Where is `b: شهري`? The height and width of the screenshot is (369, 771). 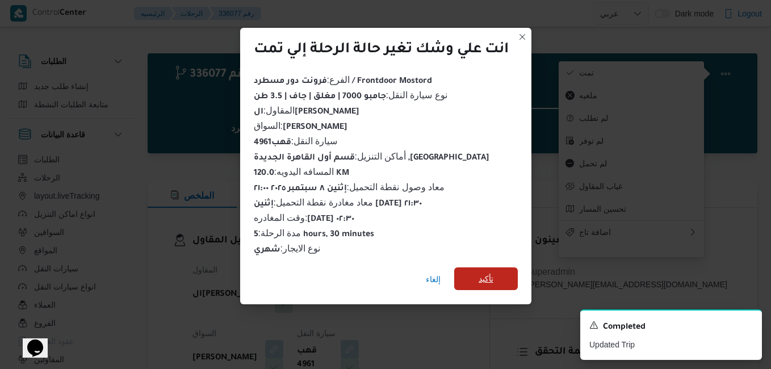 b: شهري is located at coordinates (267, 250).